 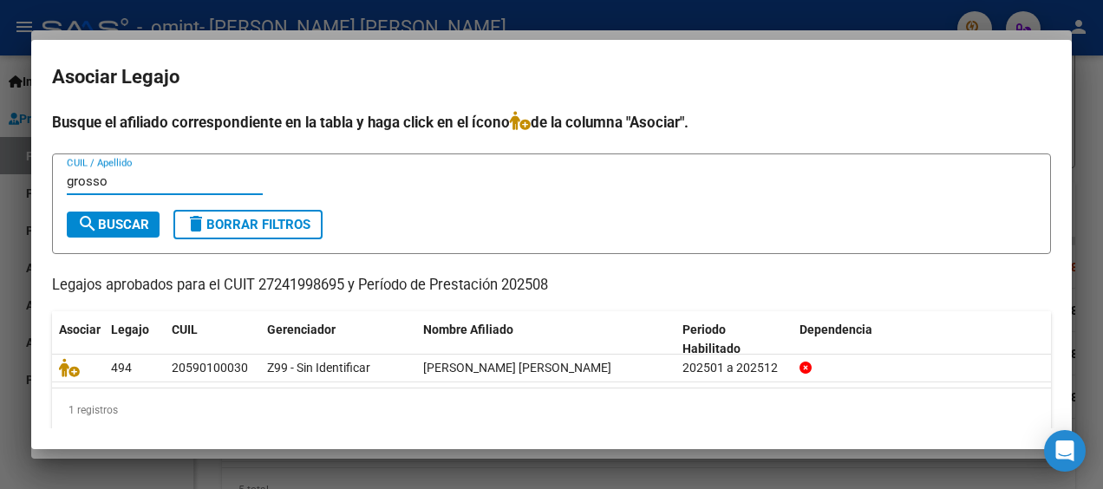 I want to click on datatable-header-cell: Dependencia, so click(x=922, y=340).